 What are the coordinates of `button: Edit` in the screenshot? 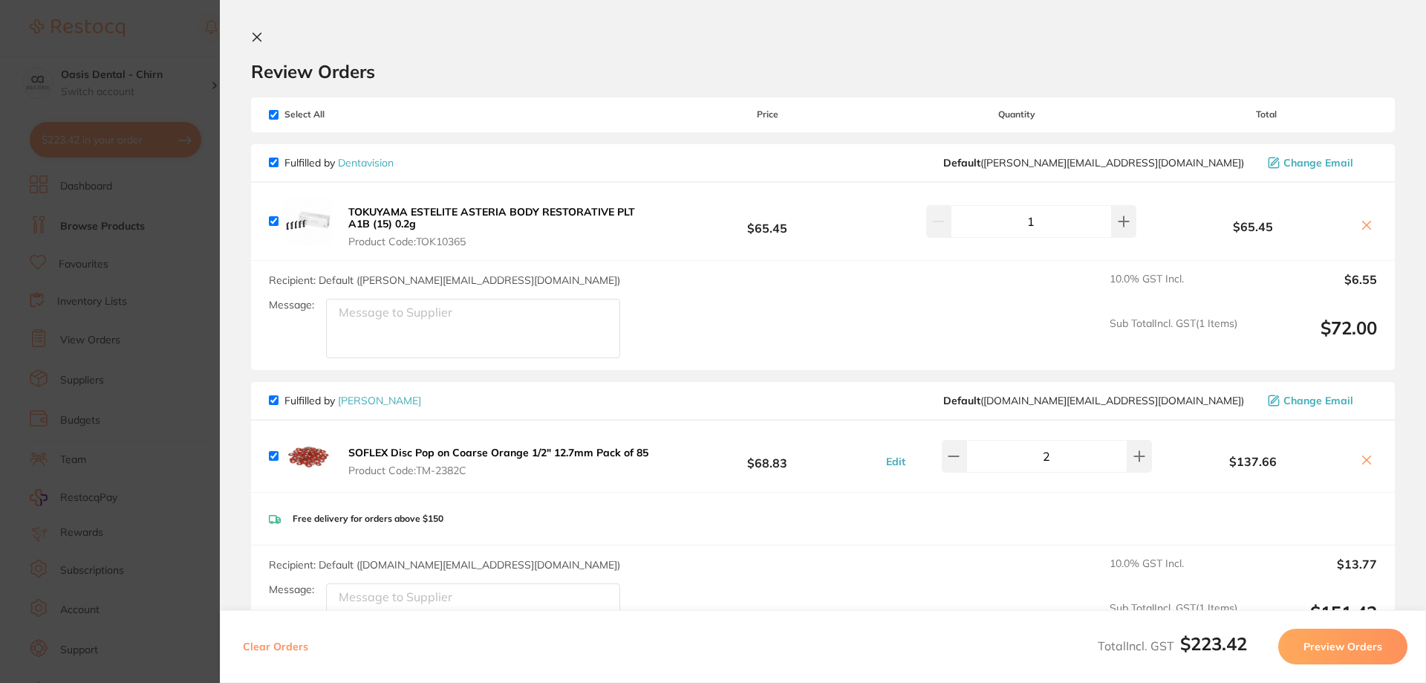 It's located at (896, 461).